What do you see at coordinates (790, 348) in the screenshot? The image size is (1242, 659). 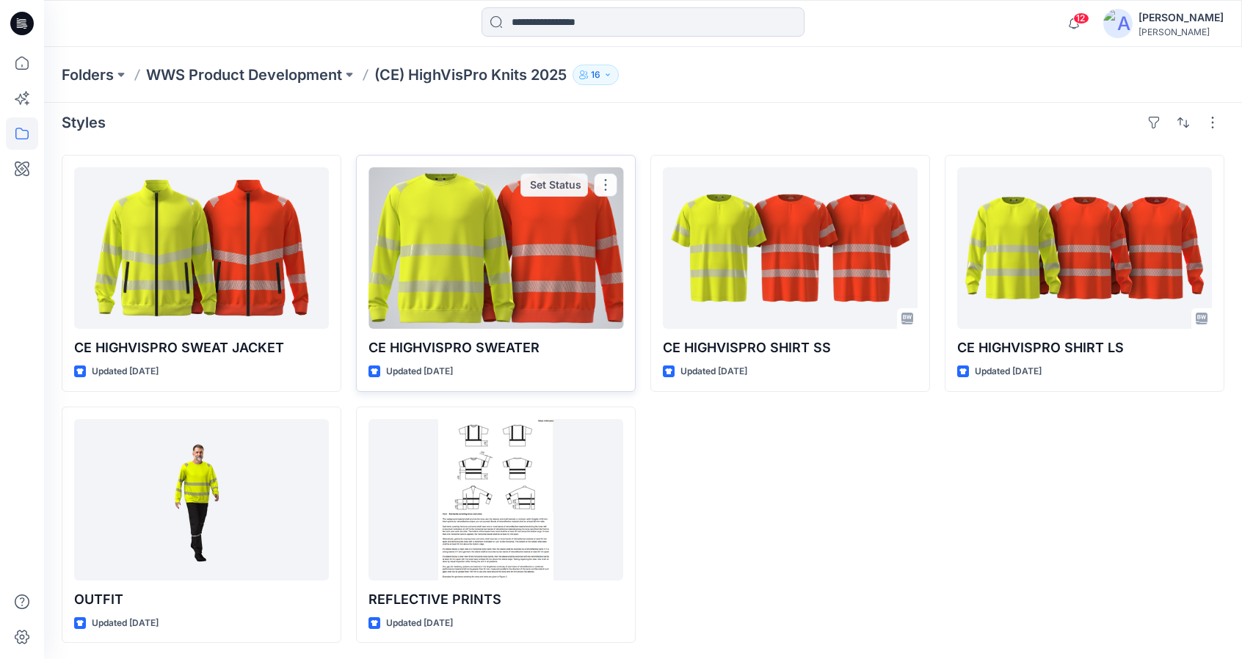 I see `p: CE HIGHVISPRO SHIRT SS` at bounding box center [790, 348].